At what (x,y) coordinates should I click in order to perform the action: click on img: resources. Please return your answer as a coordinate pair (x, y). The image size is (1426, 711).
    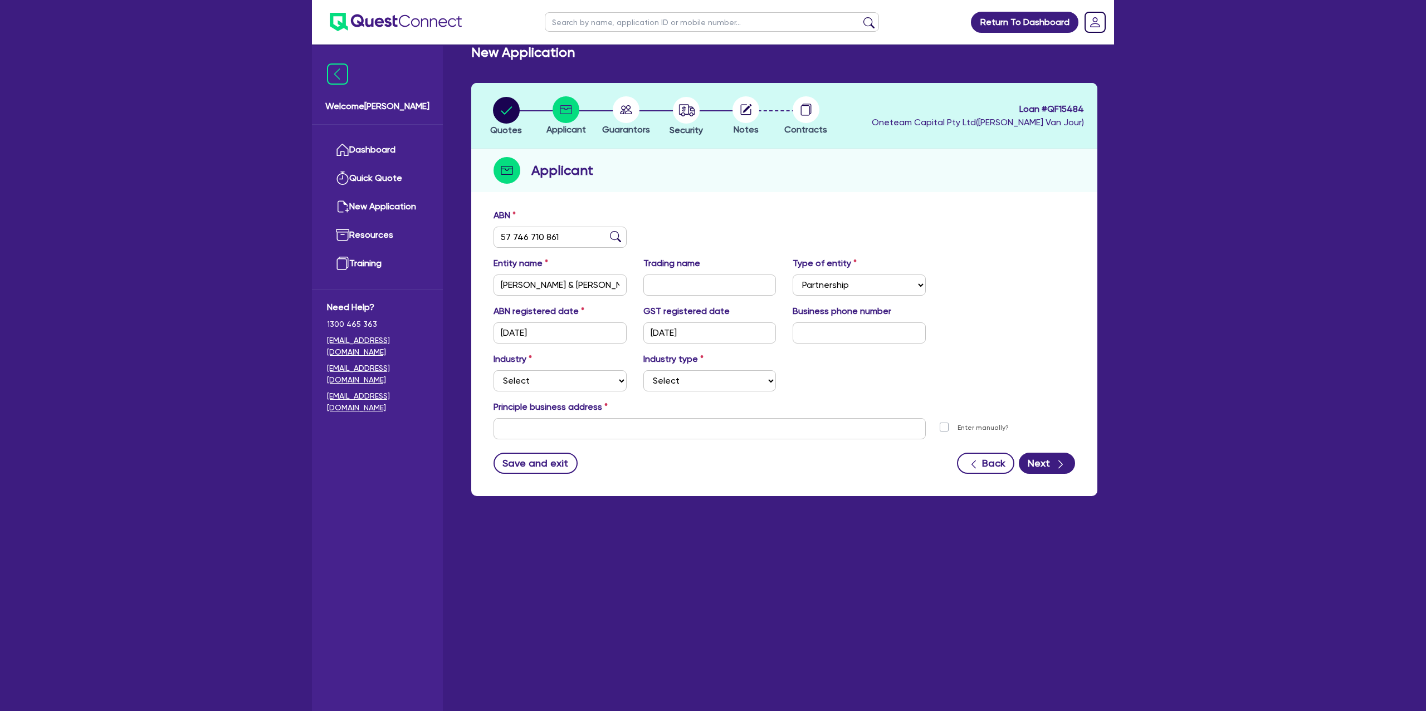
    Looking at the image, I should click on (343, 235).